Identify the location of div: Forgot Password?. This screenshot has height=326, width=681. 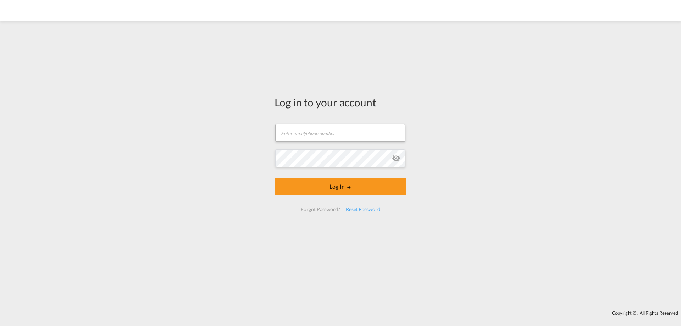
(320, 209).